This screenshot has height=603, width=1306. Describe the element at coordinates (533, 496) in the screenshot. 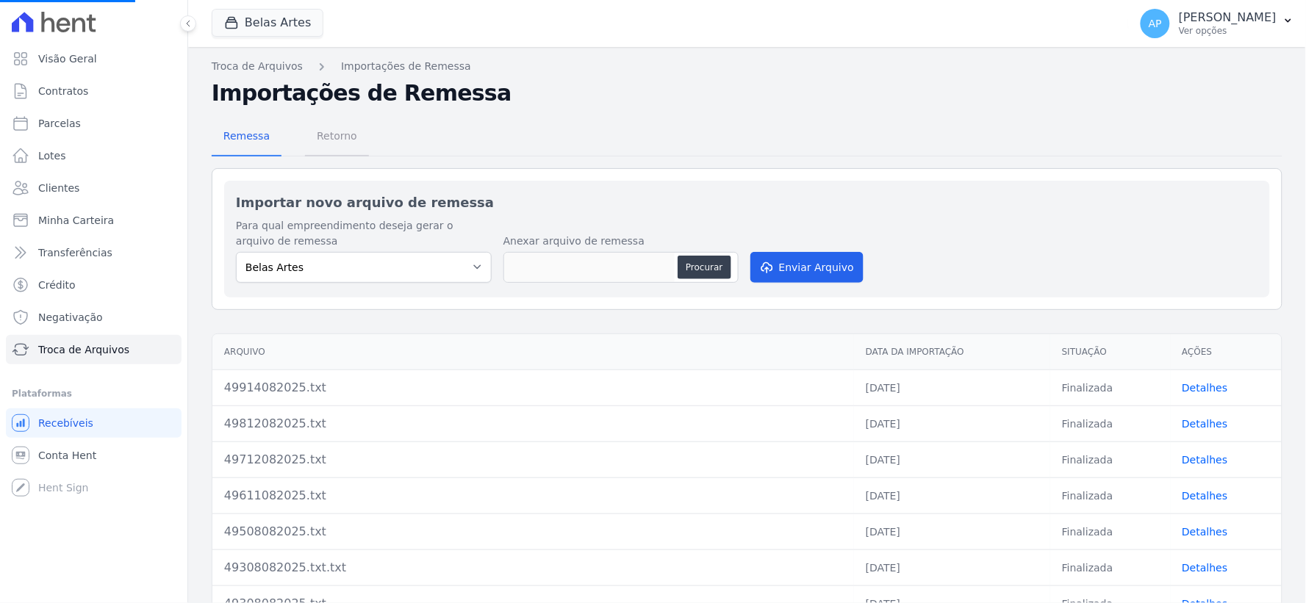

I see `div: 49611082025.txt` at that location.